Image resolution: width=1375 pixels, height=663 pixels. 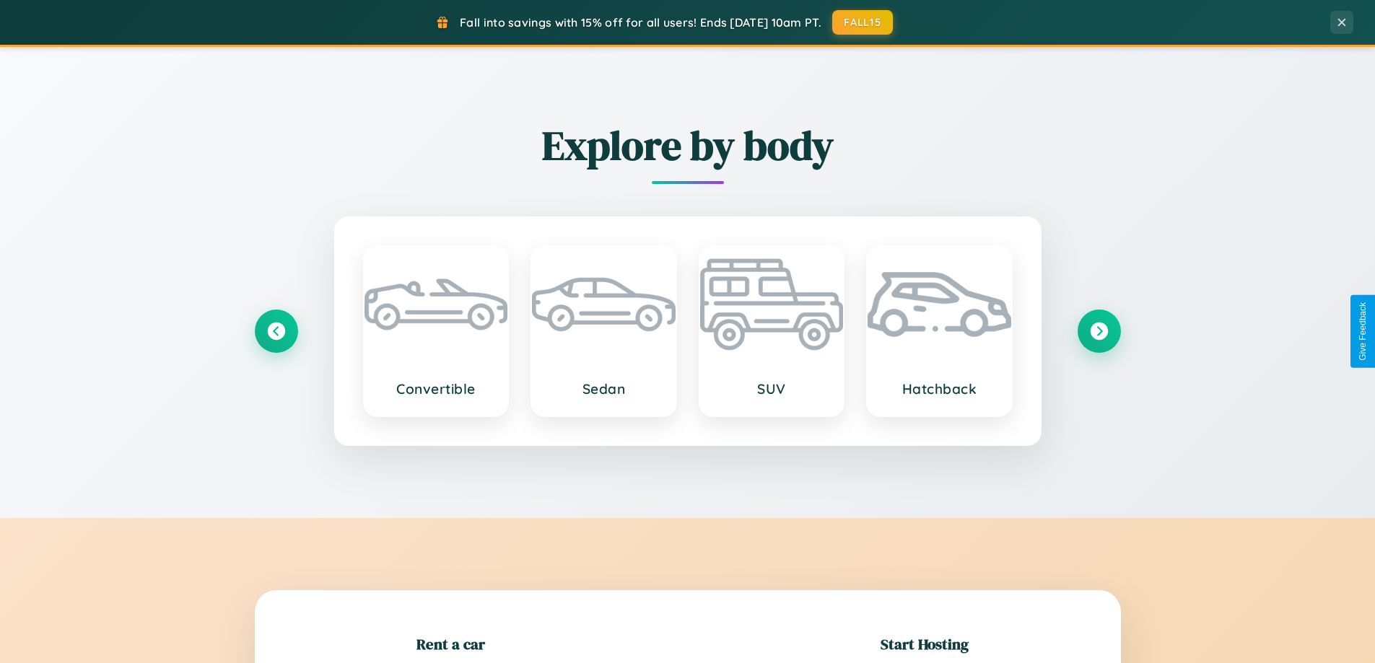 I want to click on h2: Explore by body, so click(x=688, y=145).